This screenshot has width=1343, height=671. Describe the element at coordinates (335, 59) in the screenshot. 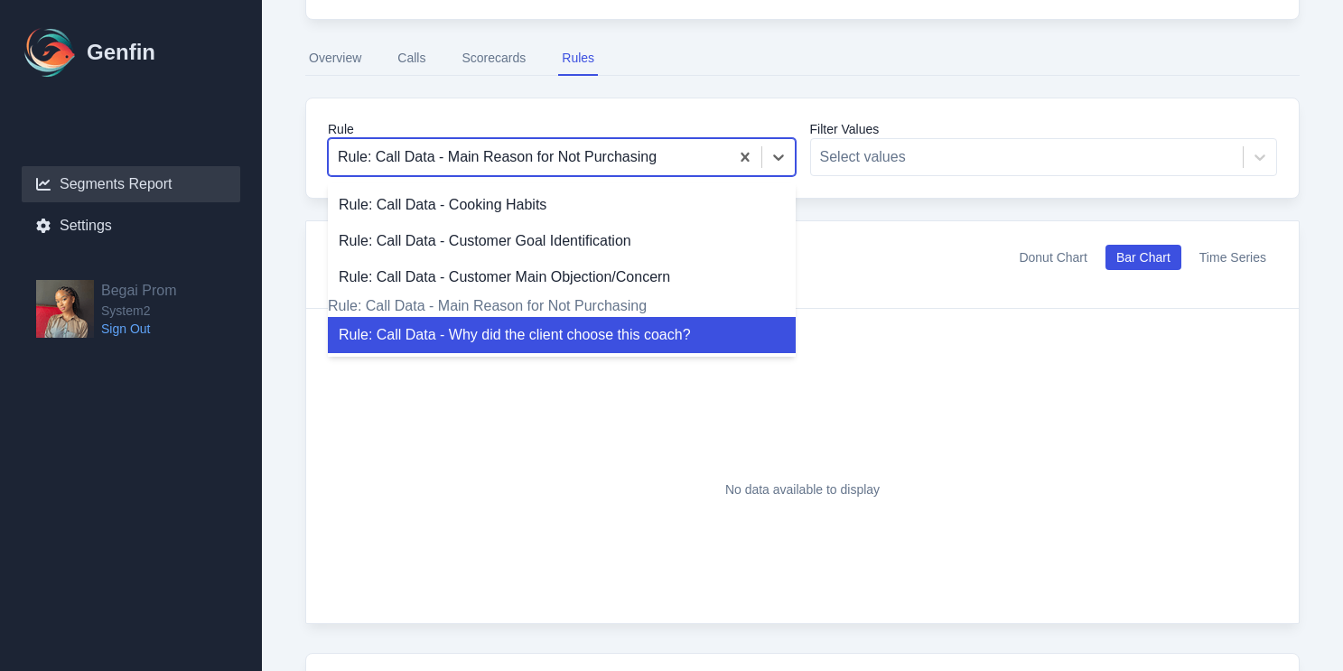

I see `button: Overview` at that location.